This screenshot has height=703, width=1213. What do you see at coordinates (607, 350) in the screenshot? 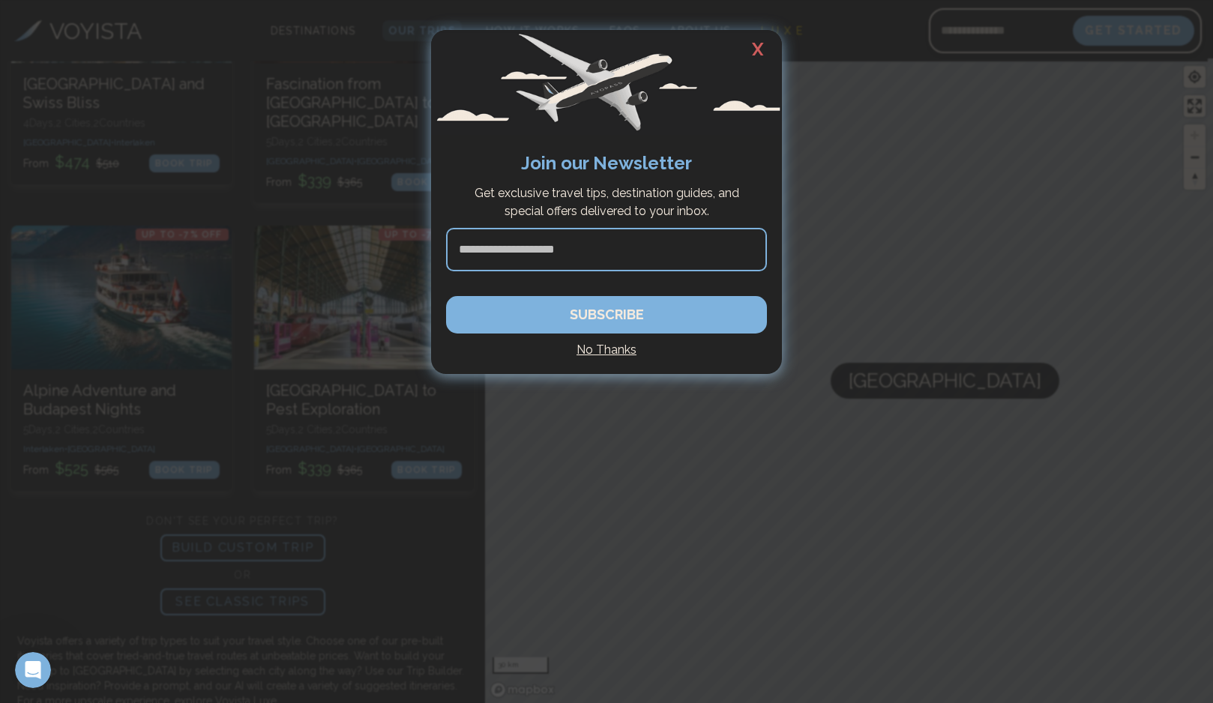
I see `h4: No Thanks` at bounding box center [607, 350].